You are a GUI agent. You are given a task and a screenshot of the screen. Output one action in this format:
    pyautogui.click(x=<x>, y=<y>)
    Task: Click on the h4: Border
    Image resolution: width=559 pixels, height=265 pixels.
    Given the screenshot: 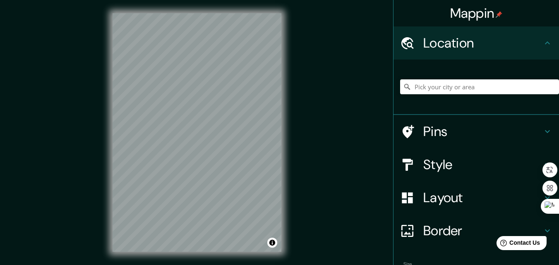 What is the action you would take?
    pyautogui.click(x=482, y=231)
    